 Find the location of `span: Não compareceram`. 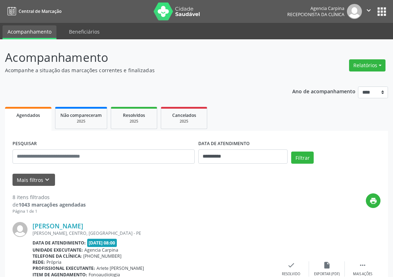

span: Não compareceram is located at coordinates (81, 115).